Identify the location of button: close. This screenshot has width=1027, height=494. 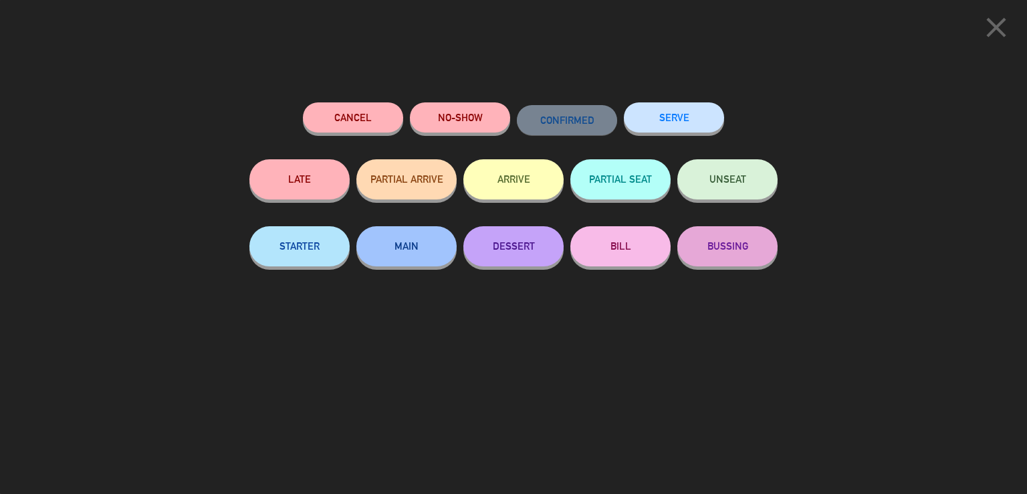
(996, 29).